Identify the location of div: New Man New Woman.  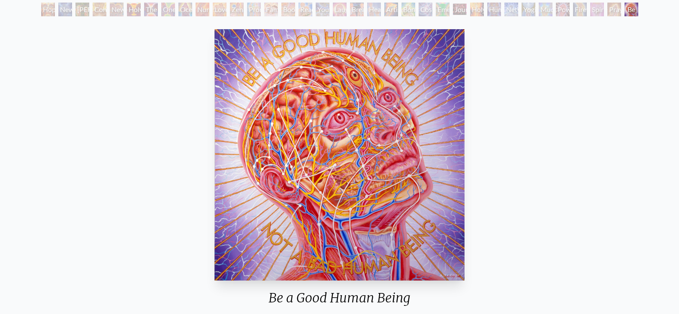
(117, 9).